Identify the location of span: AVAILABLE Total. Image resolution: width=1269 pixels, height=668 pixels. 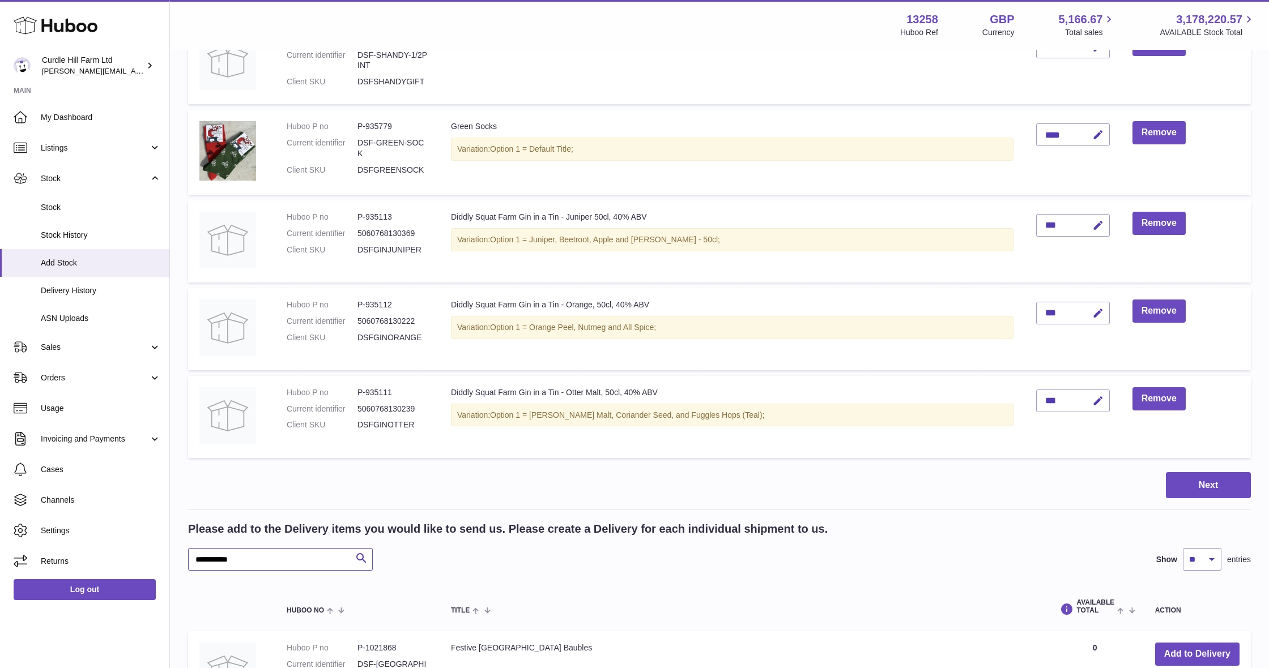
(1095, 607).